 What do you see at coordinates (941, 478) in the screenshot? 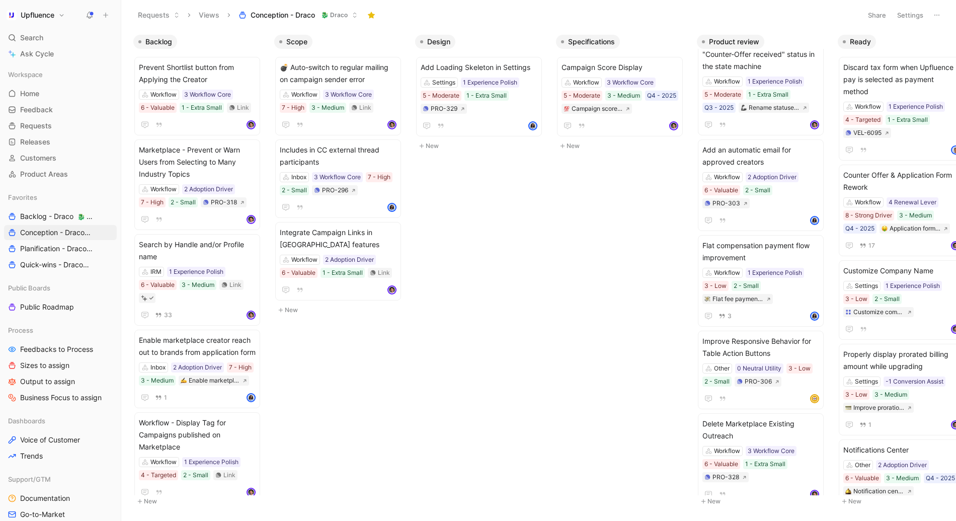
I see `div: Q4 - 2025` at bounding box center [941, 478].